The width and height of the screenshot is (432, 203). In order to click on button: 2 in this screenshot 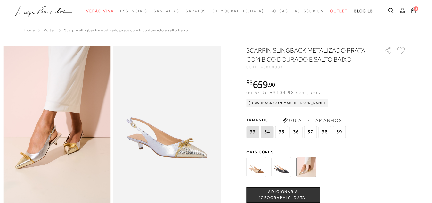, I will do `click(413, 11)`.